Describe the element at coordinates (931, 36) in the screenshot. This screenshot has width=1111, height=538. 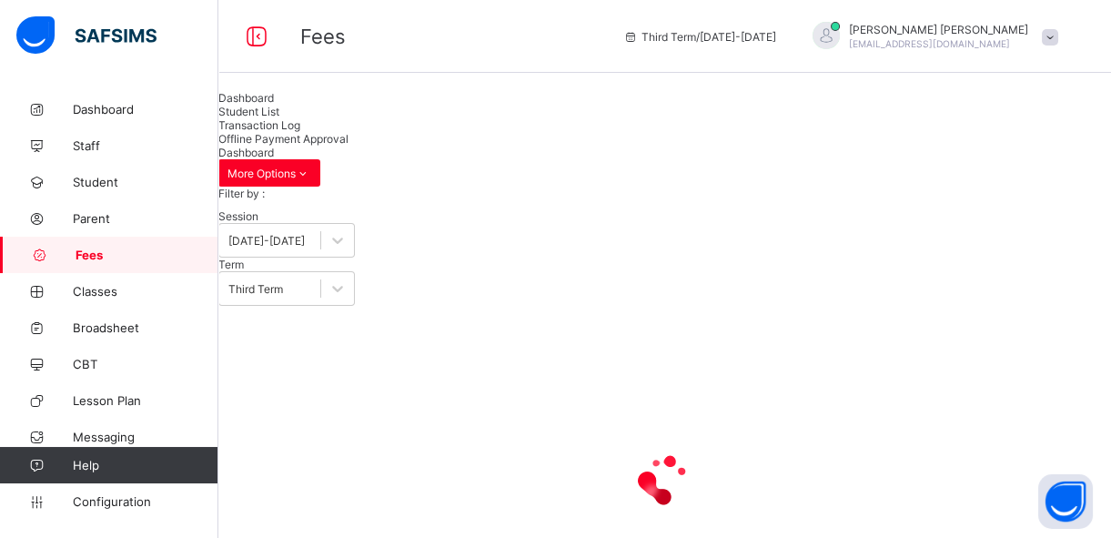
I see `div: PatriciaAaron` at that location.